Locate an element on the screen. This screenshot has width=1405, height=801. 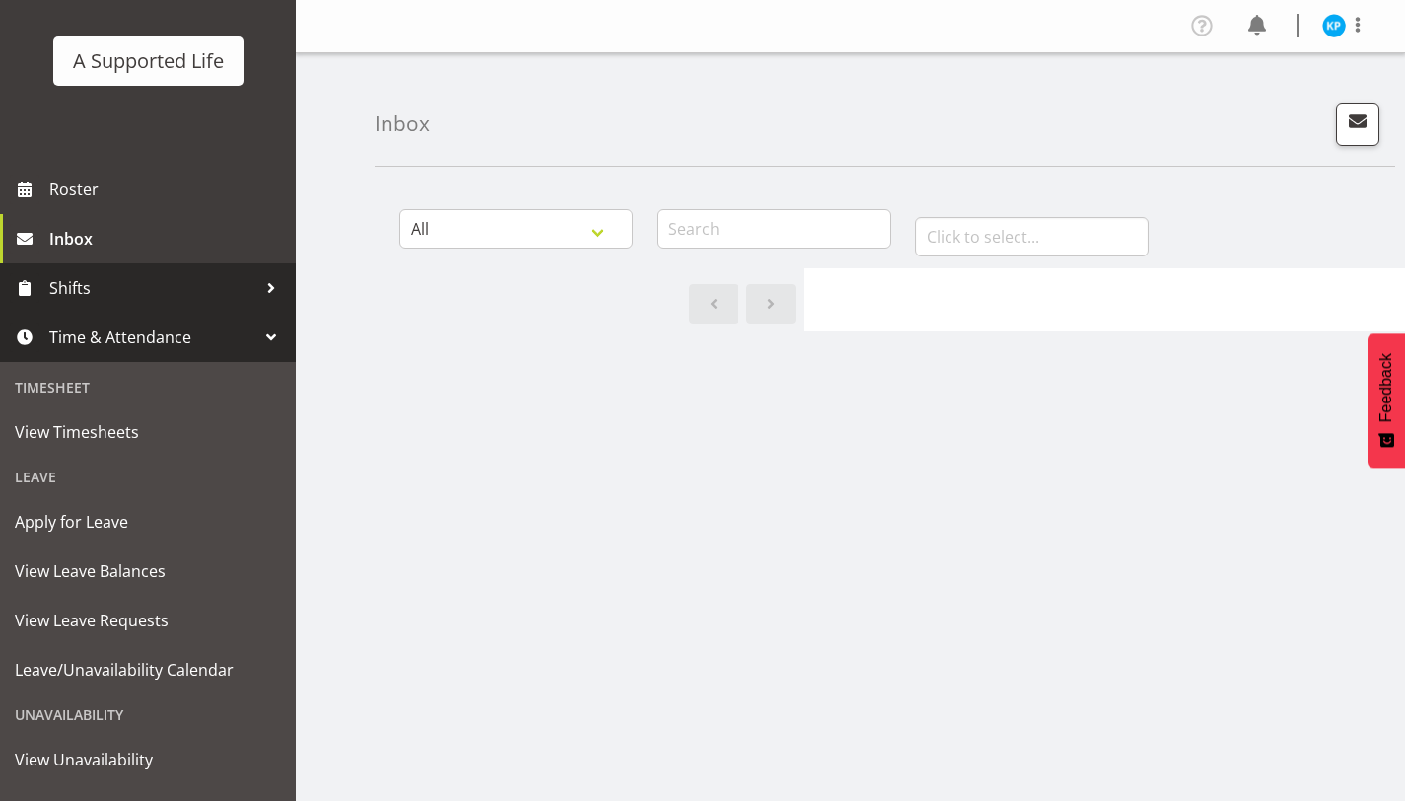
img: katy-pham11612.jpg is located at coordinates (1334, 26).